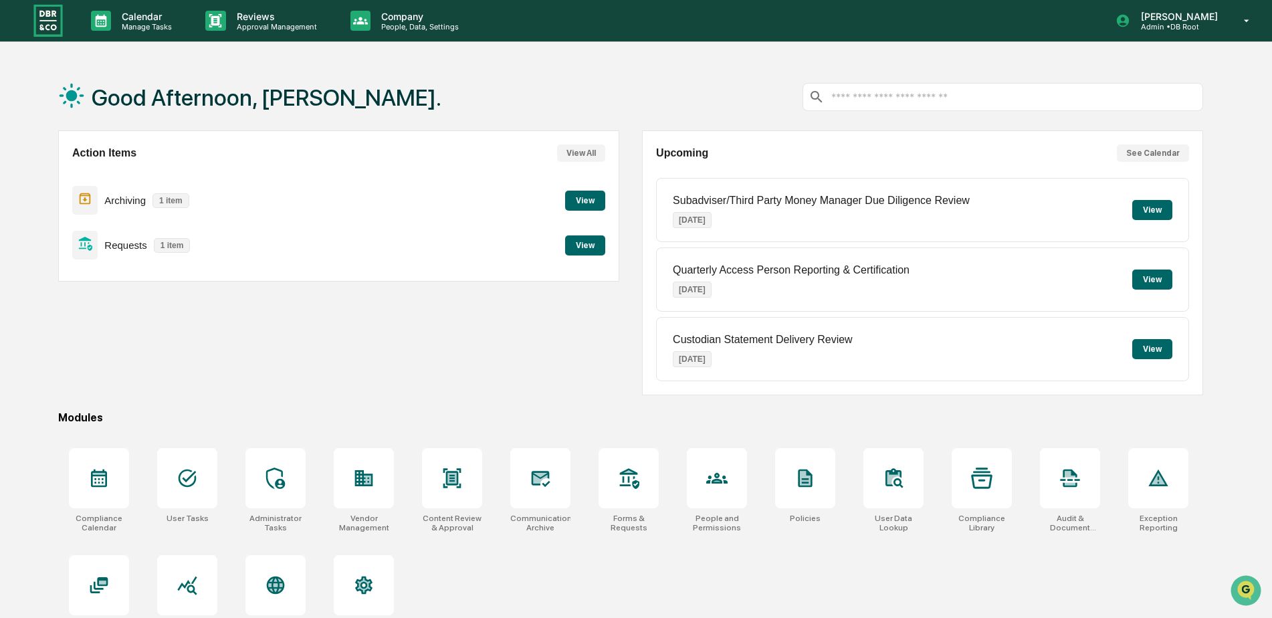 The width and height of the screenshot is (1272, 618). I want to click on div: Exception Reporting, so click(1159, 523).